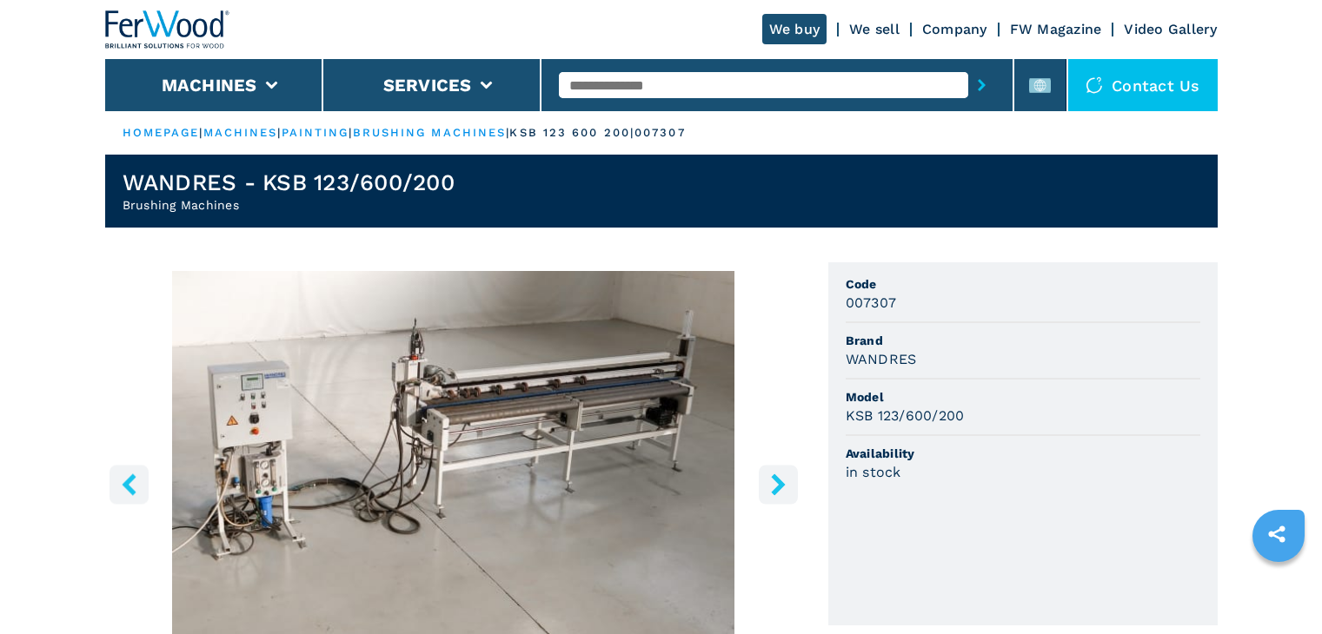  I want to click on h3: WANDRES, so click(881, 359).